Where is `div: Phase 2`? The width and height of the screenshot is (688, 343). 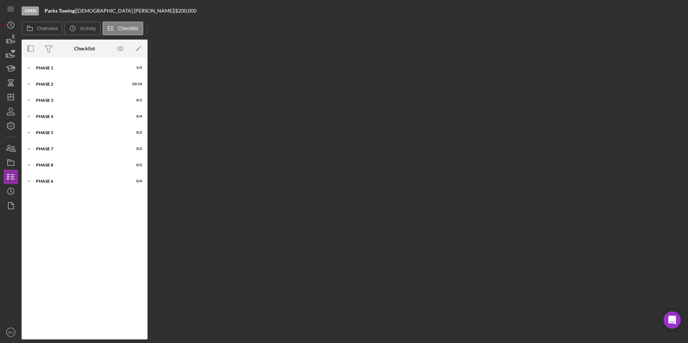
div: Phase 2 is located at coordinates (80, 84).